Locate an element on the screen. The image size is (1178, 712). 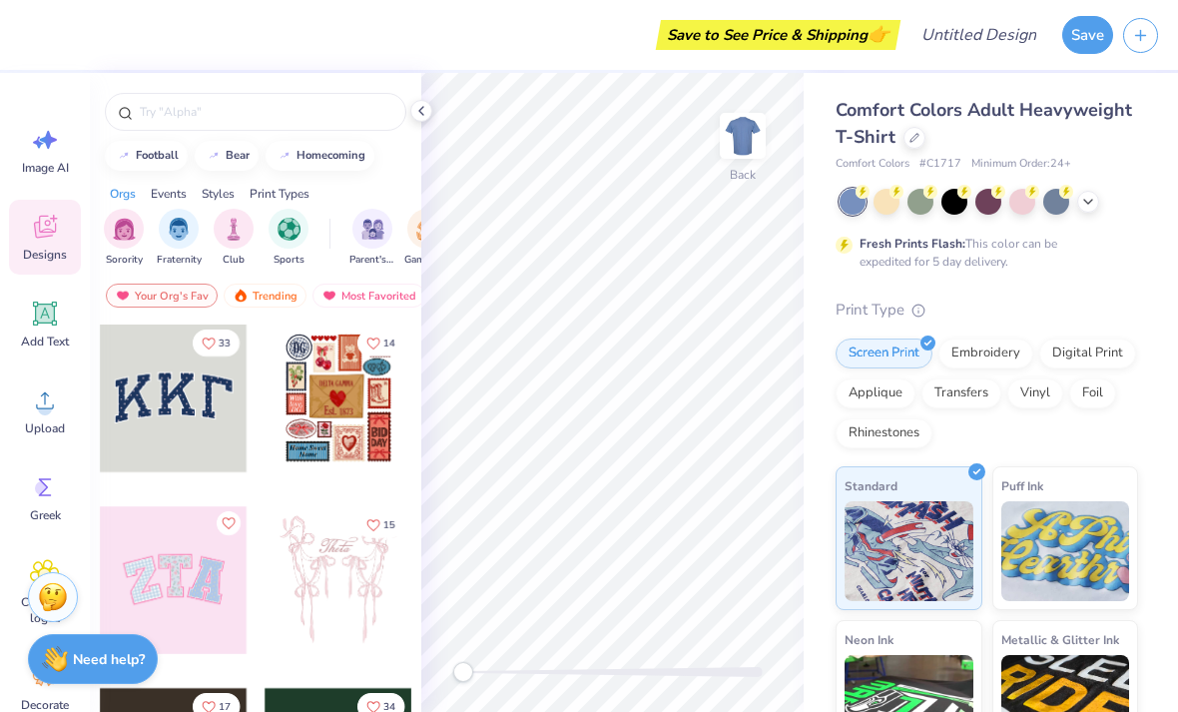
img: Game Day Image is located at coordinates (427, 229).